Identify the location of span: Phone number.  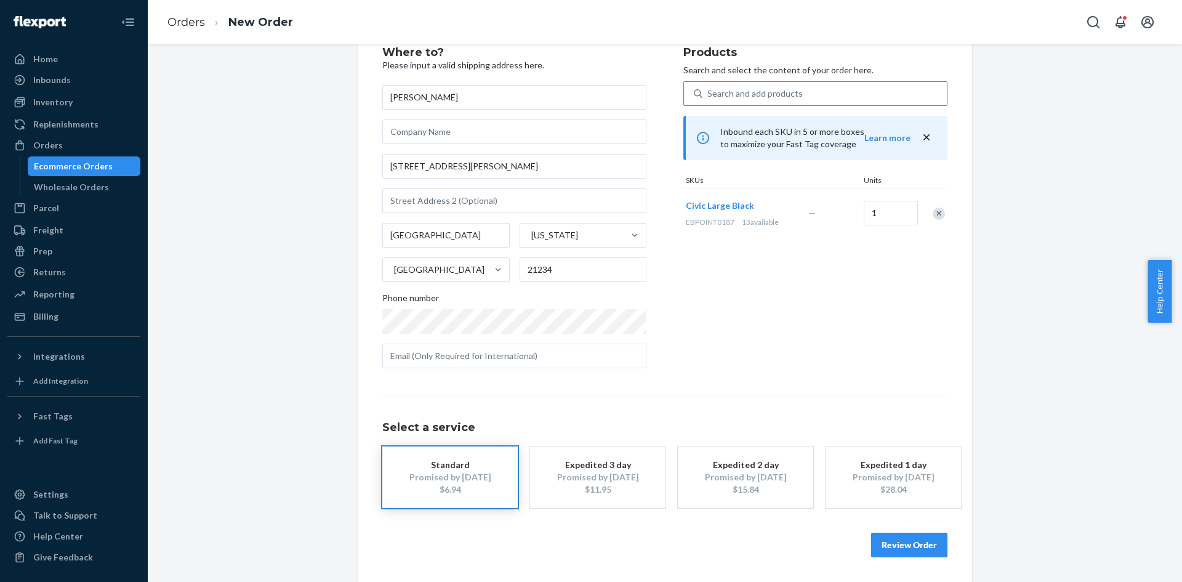
(411, 301).